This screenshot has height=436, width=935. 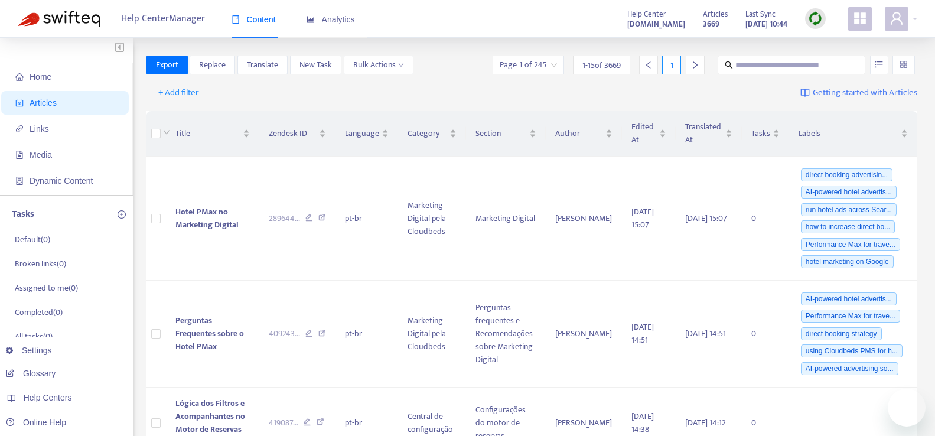 I want to click on span: run hotel ads across Sear..., so click(x=849, y=210).